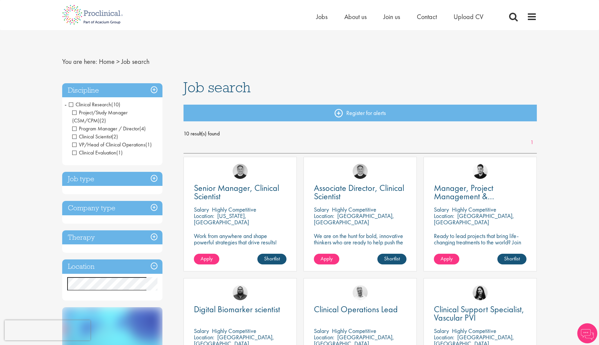 The width and height of the screenshot is (599, 345). Describe the element at coordinates (480, 171) in the screenshot. I see `img: Anderson Maldonado` at that location.